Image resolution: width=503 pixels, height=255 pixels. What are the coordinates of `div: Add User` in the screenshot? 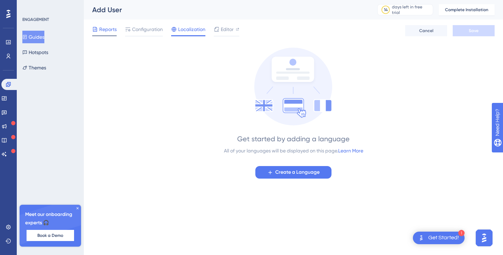 It's located at (226, 10).